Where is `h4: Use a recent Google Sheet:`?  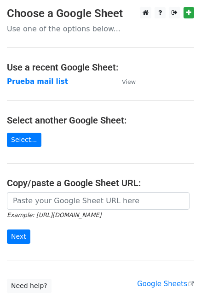 h4: Use a recent Google Sheet: is located at coordinates (100, 67).